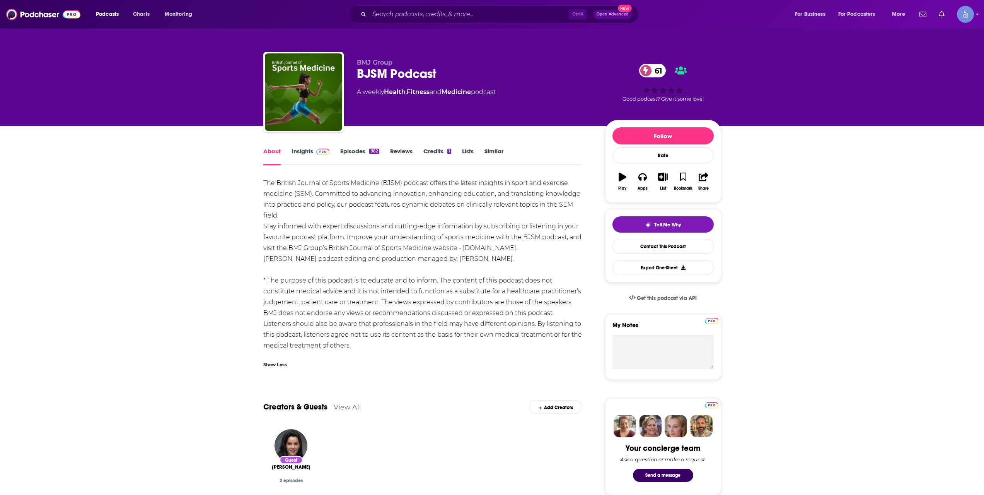 Image resolution: width=984 pixels, height=495 pixels. Describe the element at coordinates (643, 181) in the screenshot. I see `button: Apps` at that location.